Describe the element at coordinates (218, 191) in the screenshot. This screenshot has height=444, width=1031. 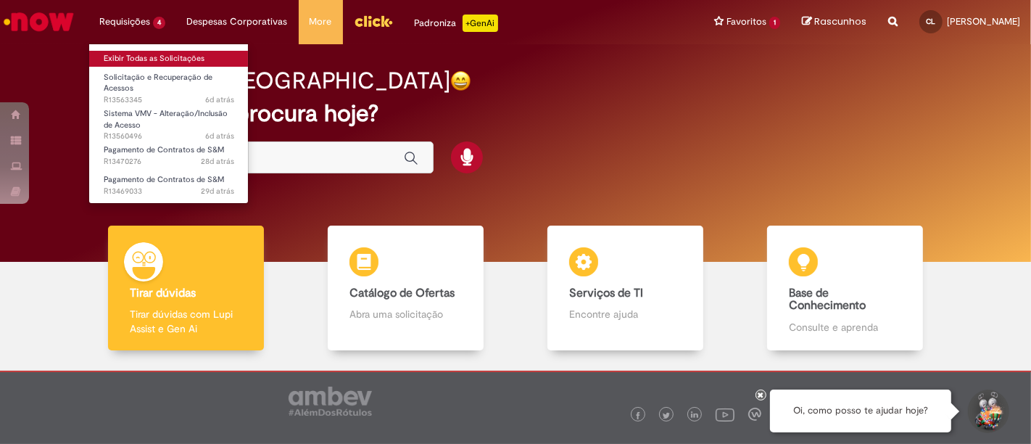
I see `time: 01/09/2025 15:23:26` at that location.